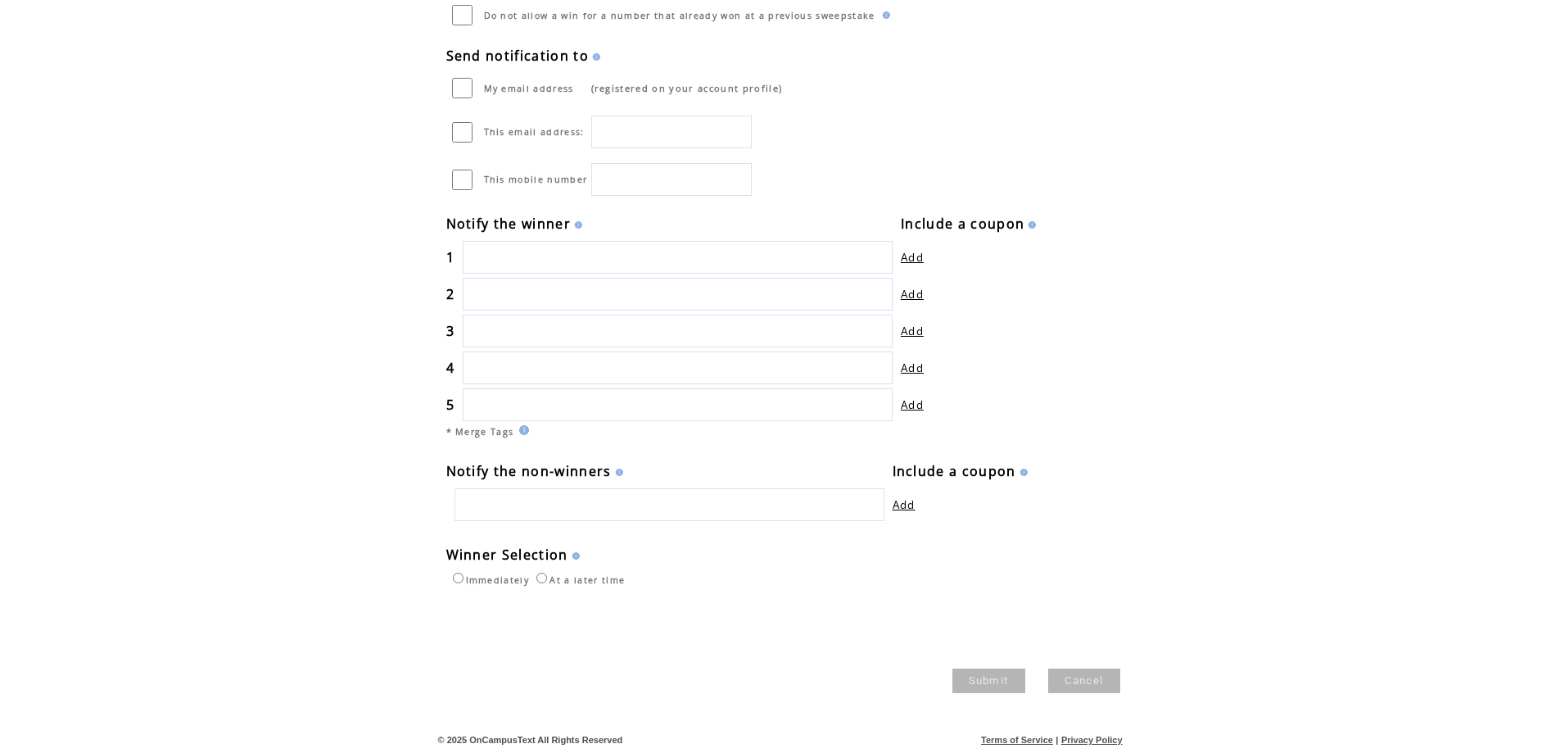 This screenshot has height=753, width=1560. What do you see at coordinates (458, 577) in the screenshot?
I see `input: Immediately` at bounding box center [458, 577].